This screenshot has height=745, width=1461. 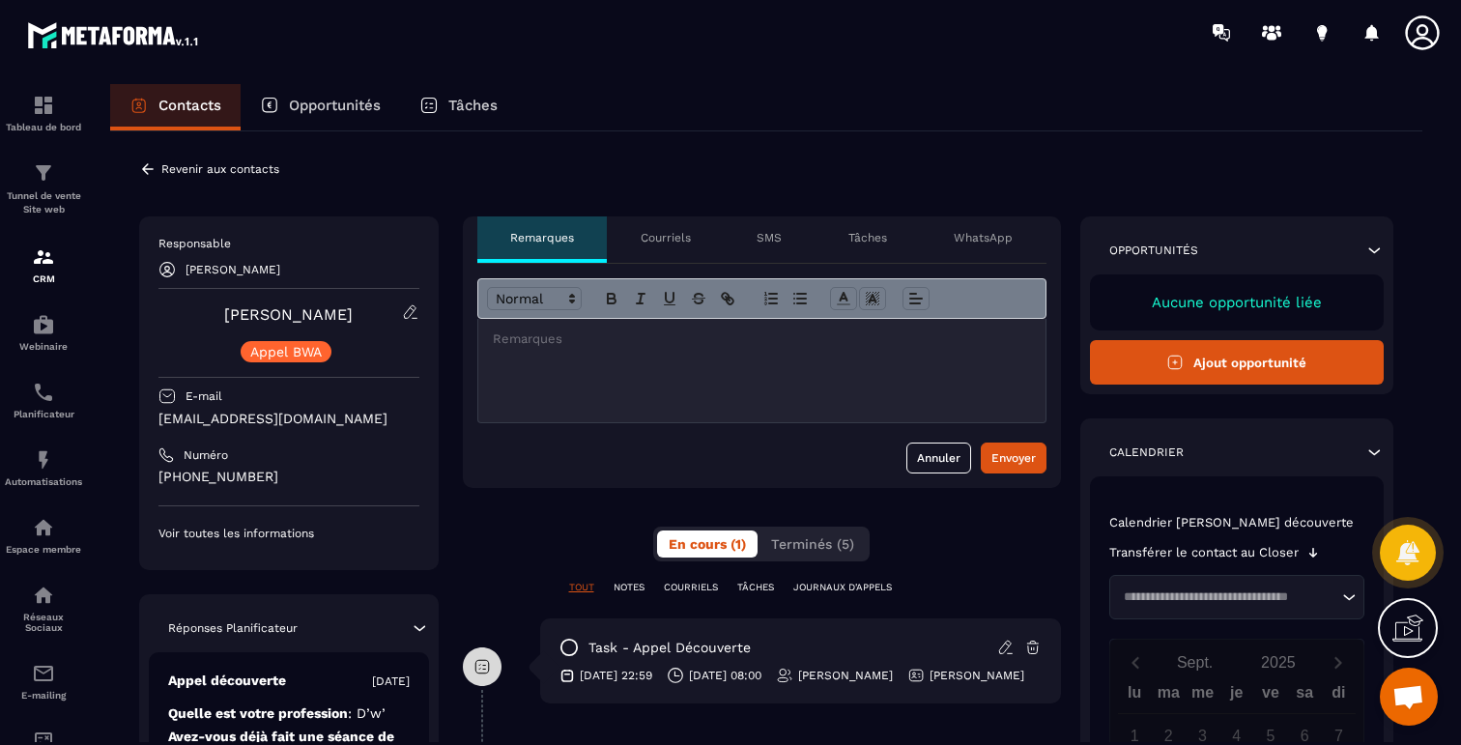 I want to click on p: Calendrier, so click(x=1146, y=452).